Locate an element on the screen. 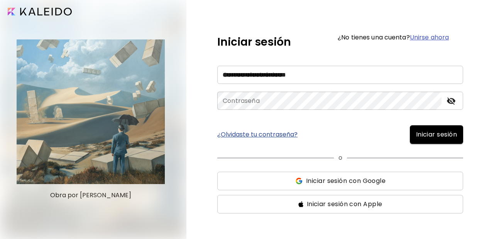 The height and width of the screenshot is (239, 494). button: ssIniciar sesión con Google is located at coordinates (340, 181).